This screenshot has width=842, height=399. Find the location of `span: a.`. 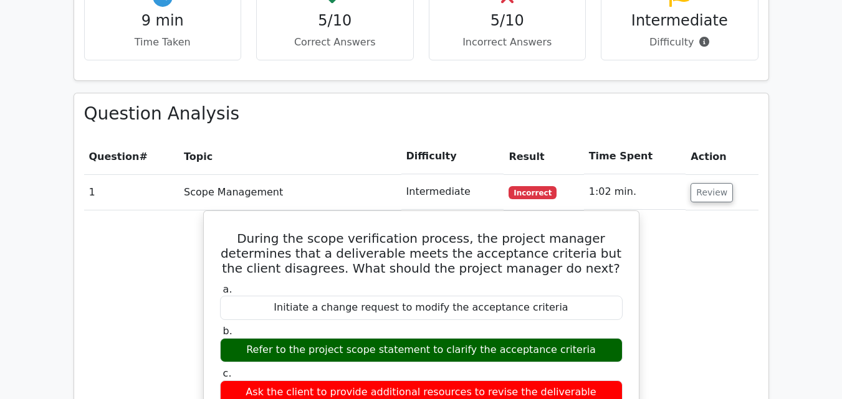

span: a. is located at coordinates (227, 289).